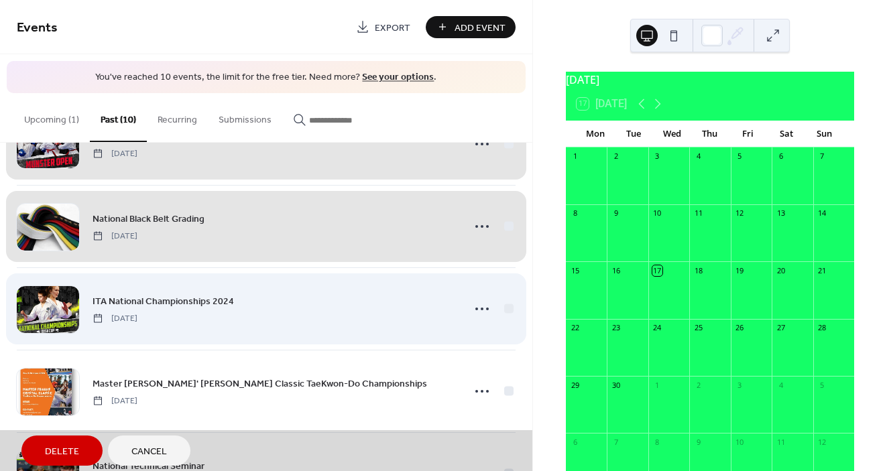  I want to click on div: 16, so click(615, 270).